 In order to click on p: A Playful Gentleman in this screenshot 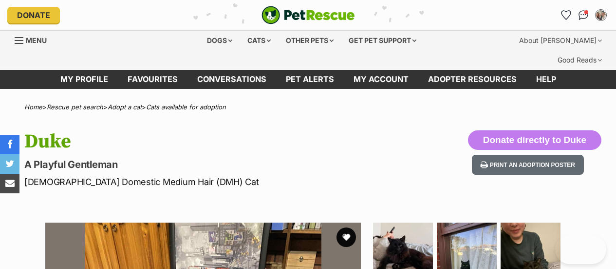, I will do `click(200, 164)`.